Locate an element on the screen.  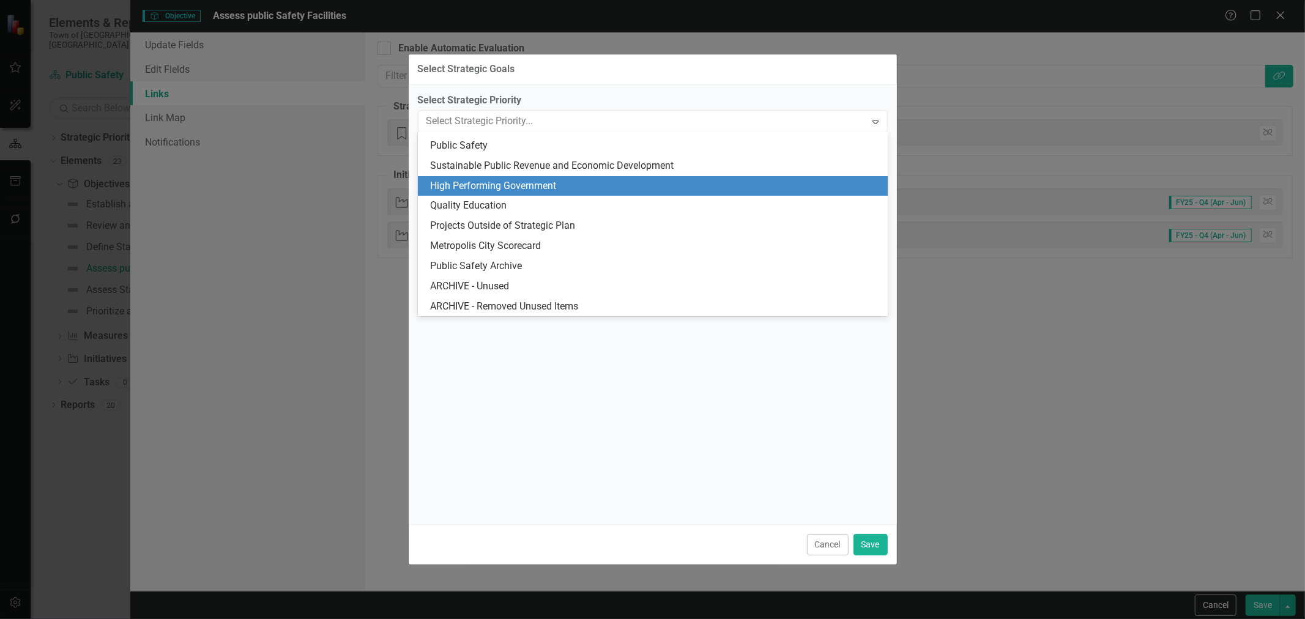
div: ARCHIVE - Unused is located at coordinates (655, 286).